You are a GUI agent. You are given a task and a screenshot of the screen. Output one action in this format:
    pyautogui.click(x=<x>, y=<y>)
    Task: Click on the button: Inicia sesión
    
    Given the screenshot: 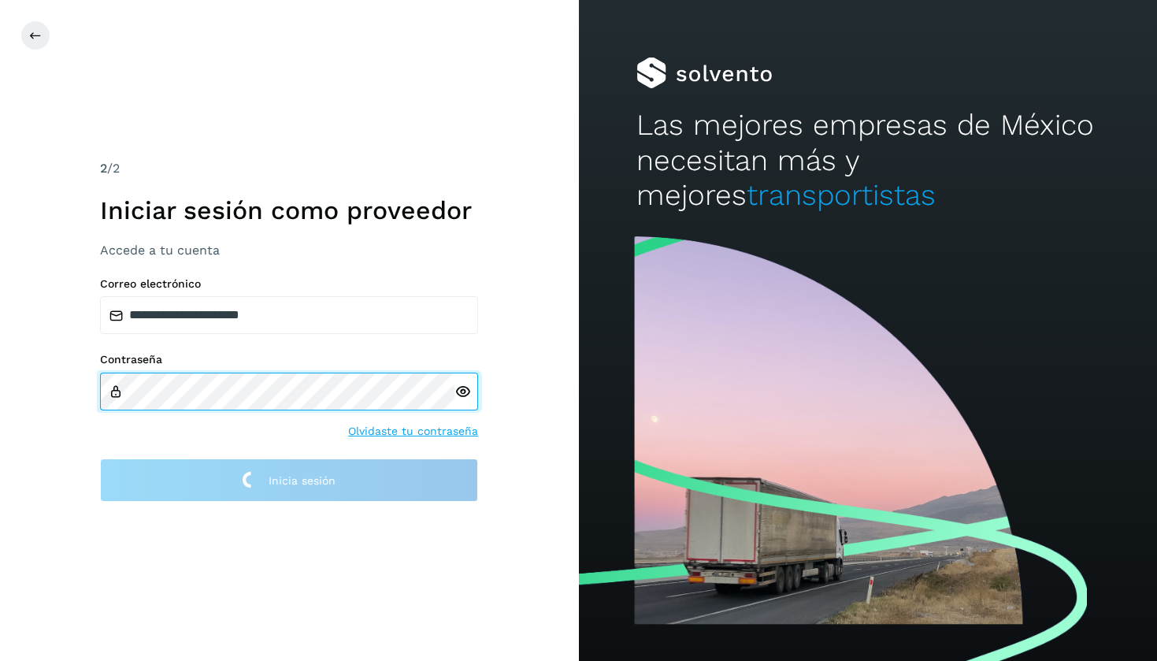 What is the action you would take?
    pyautogui.click(x=289, y=480)
    